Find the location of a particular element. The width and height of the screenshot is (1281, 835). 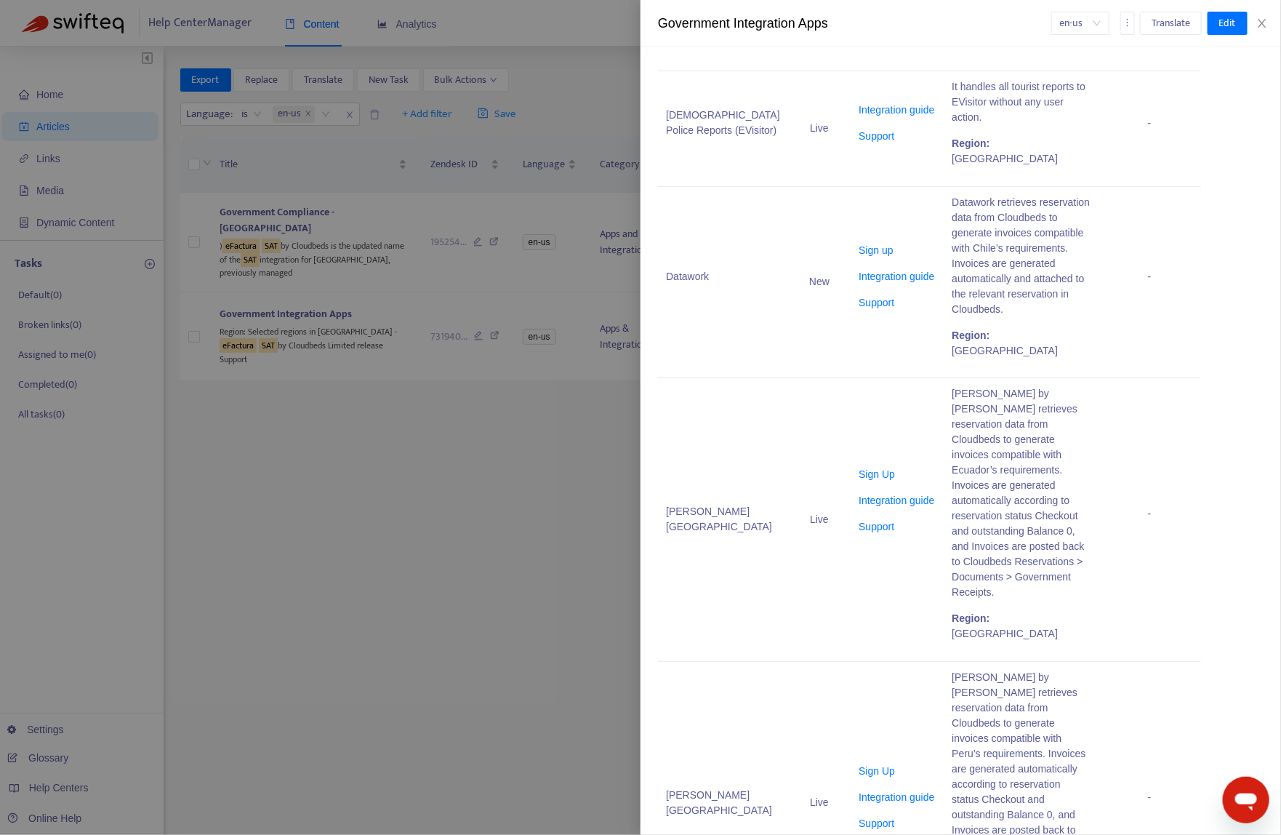

span: Edit is located at coordinates (1228, 23).